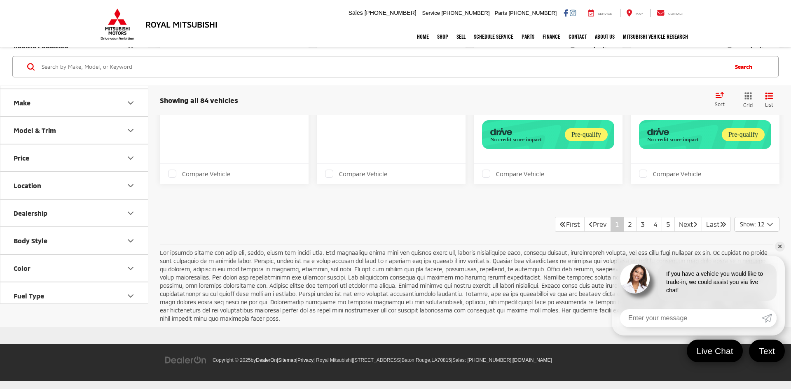 This screenshot has height=389, width=791. I want to click on a: Home, so click(423, 37).